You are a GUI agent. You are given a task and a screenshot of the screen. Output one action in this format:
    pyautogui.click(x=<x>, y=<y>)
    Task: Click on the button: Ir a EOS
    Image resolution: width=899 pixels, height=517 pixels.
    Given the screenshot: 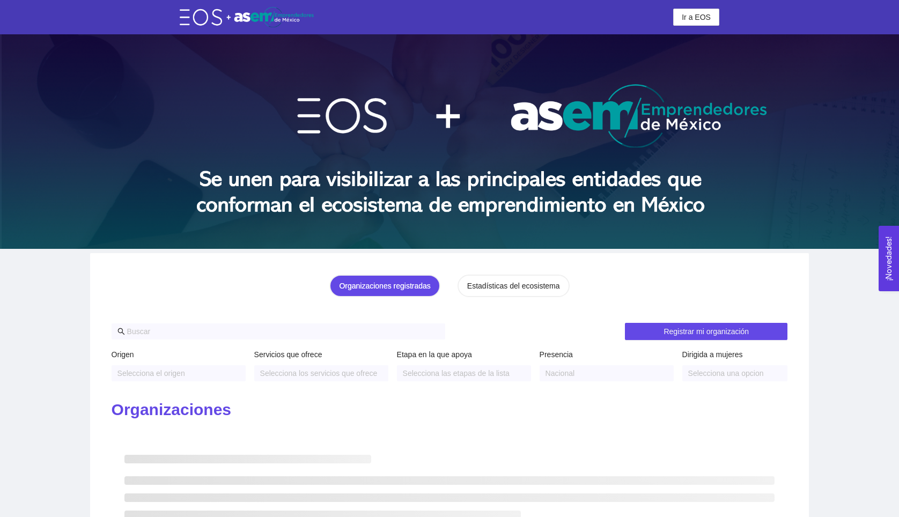 What is the action you would take?
    pyautogui.click(x=697, y=17)
    